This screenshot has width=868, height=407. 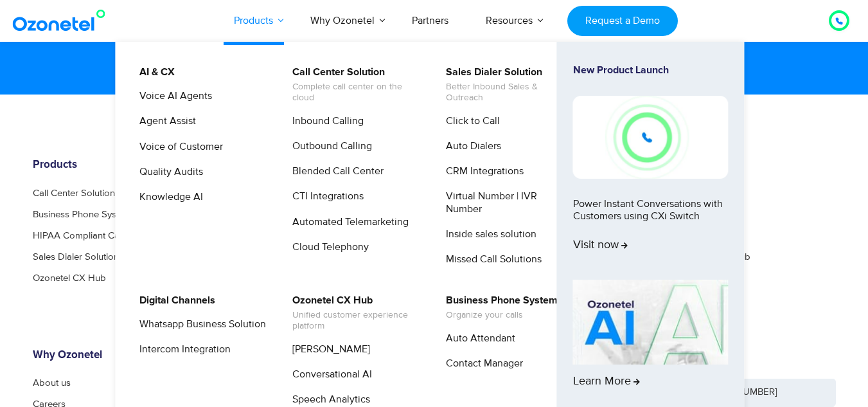 What do you see at coordinates (506, 85) in the screenshot?
I see `a: Sales Dialer SolutionBetter Inbound Sales & Outreach` at bounding box center [506, 85].